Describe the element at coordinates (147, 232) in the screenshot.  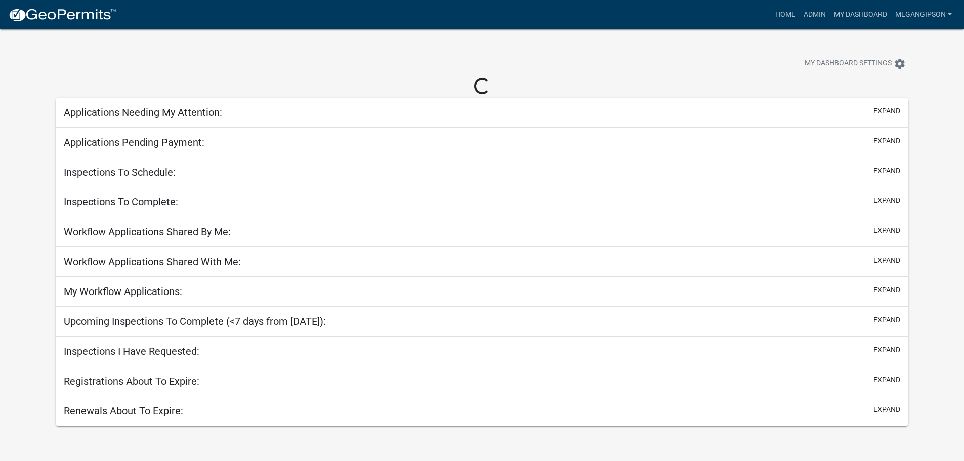
I see `h5: Workflow Applications Shared By Me:` at that location.